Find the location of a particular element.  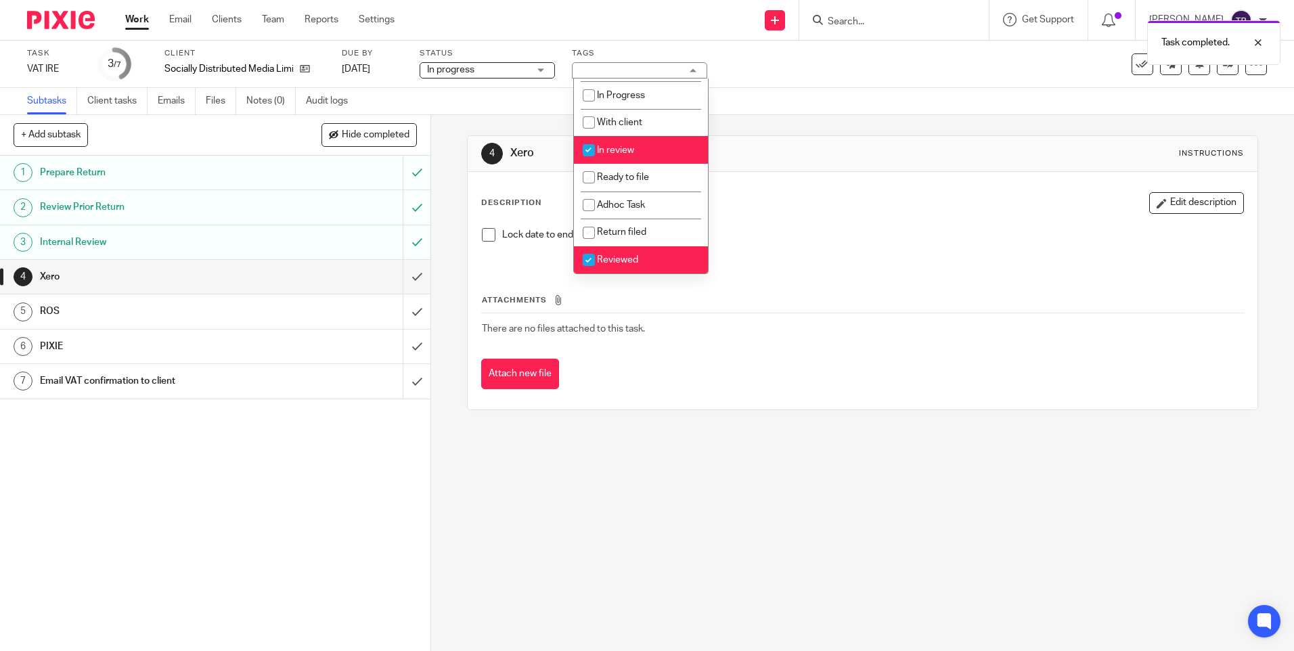

label: Task is located at coordinates (54, 53).